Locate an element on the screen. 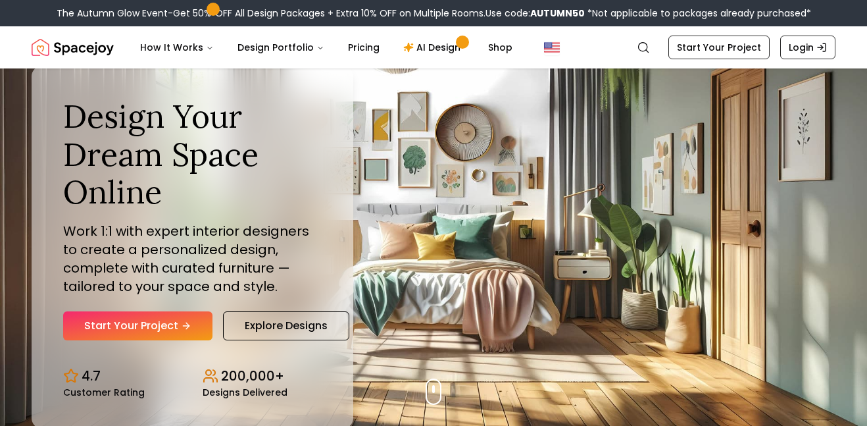 The width and height of the screenshot is (867, 426). a: Shop is located at coordinates (500, 47).